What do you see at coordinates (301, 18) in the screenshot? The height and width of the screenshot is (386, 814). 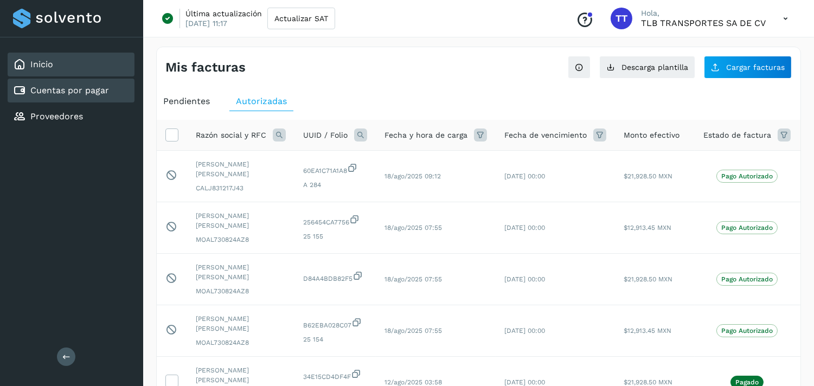 I see `span: Actualizar SAT` at bounding box center [301, 18].